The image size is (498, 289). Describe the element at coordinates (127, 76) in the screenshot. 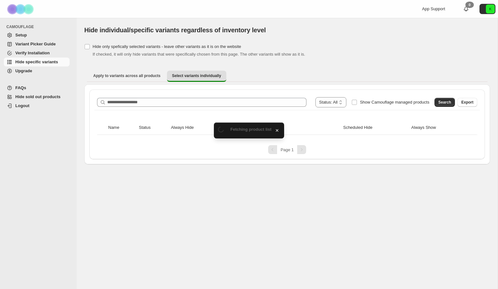

I see `button: Apply to variants across all products` at that location.